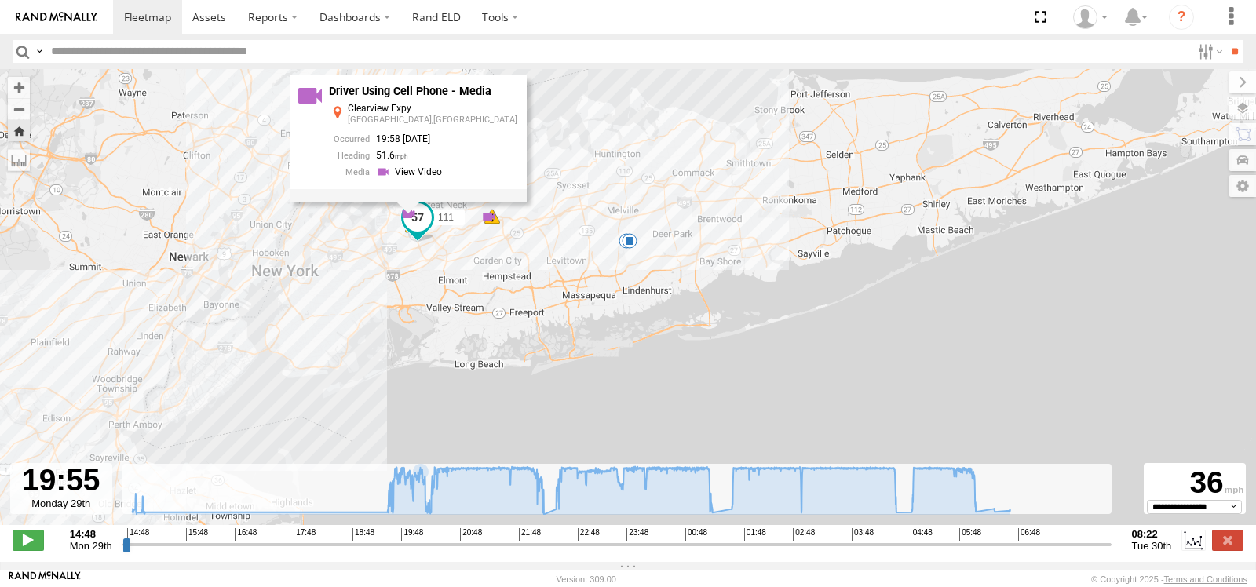 The image size is (1256, 587). I want to click on span: 15:48, so click(197, 535).